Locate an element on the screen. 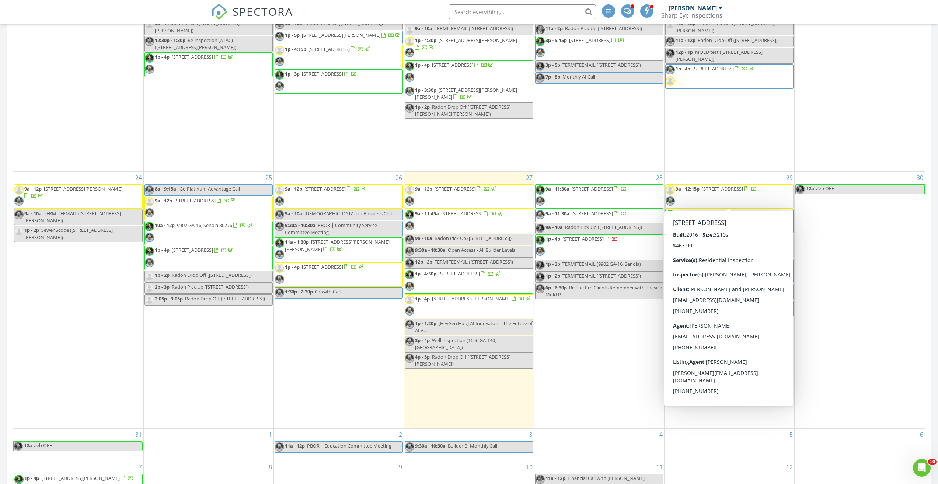 The width and height of the screenshot is (938, 484). span: 4p - 5p is located at coordinates (422, 357).